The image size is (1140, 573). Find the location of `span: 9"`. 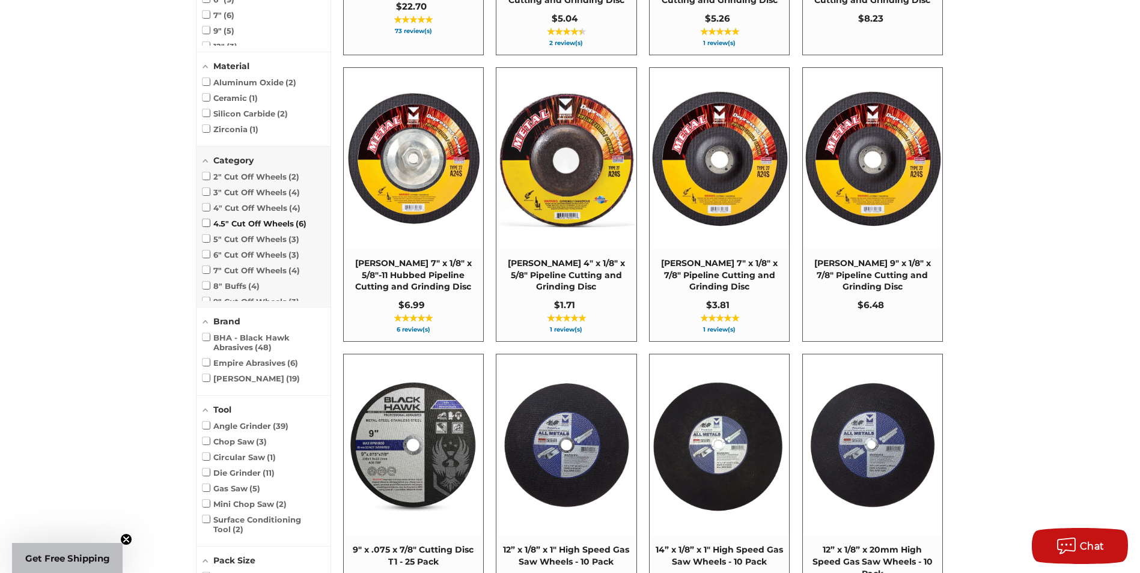

span: 9" is located at coordinates (219, 31).